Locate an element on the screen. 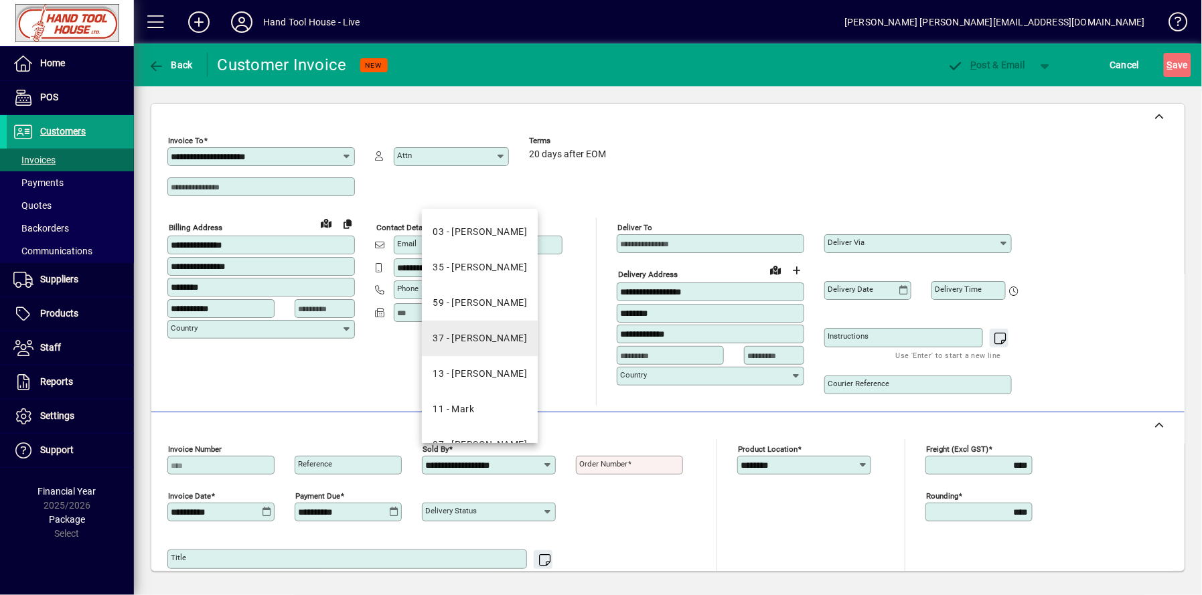 The width and height of the screenshot is (1202, 595). mat-label: Instructions is located at coordinates (848, 336).